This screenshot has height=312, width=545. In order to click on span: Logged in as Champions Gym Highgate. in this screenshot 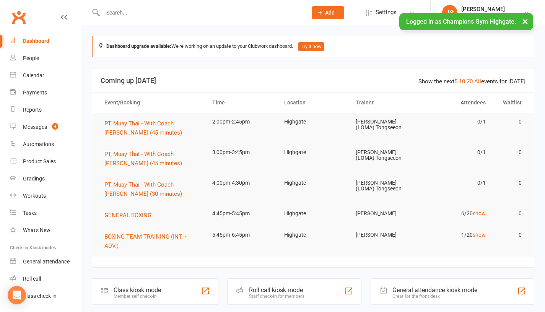, I will do `click(461, 21)`.